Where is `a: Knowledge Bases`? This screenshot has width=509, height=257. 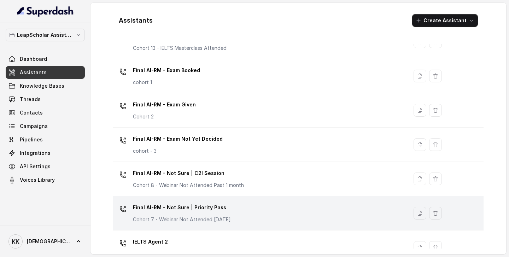 a: Knowledge Bases is located at coordinates (45, 86).